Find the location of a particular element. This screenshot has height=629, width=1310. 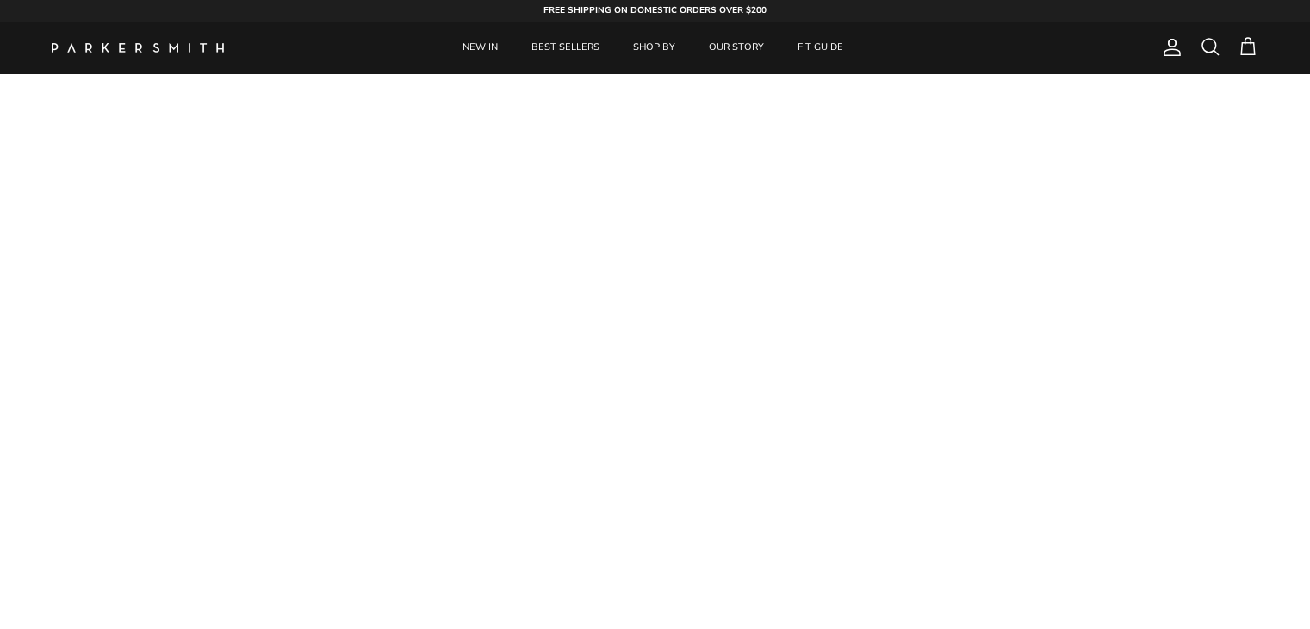

a: OUR STORY is located at coordinates (737, 47).